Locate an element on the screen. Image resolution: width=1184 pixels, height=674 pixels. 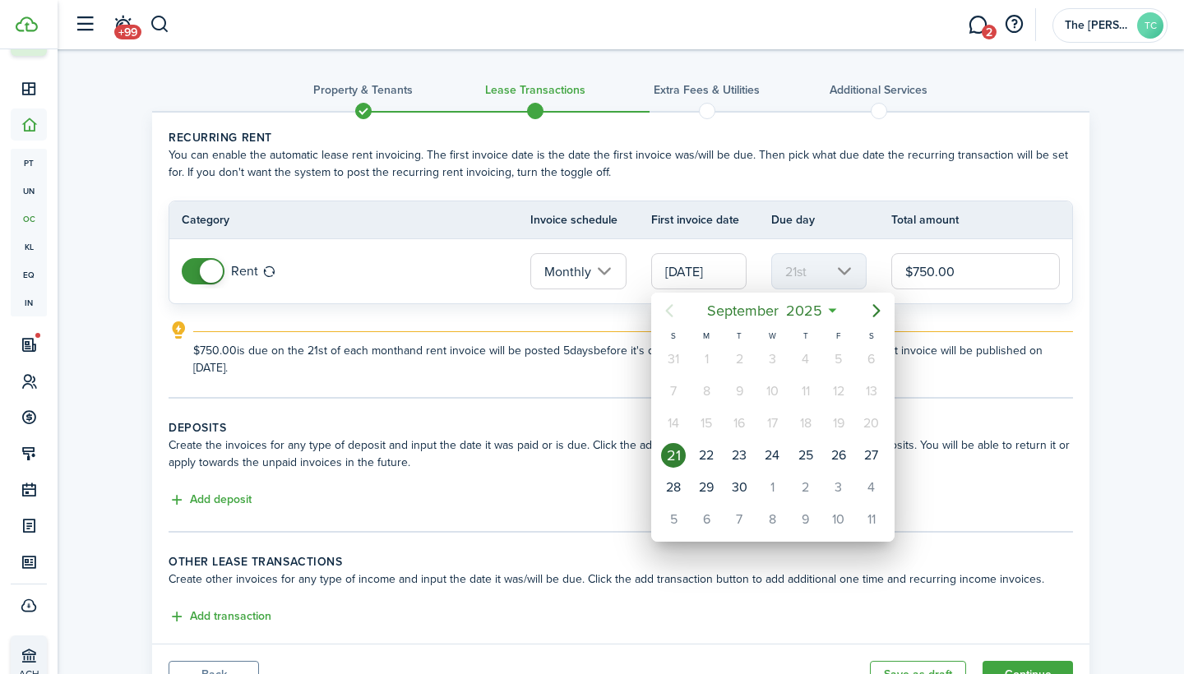
div: Monday, September 15, 2025 is located at coordinates (706, 423).